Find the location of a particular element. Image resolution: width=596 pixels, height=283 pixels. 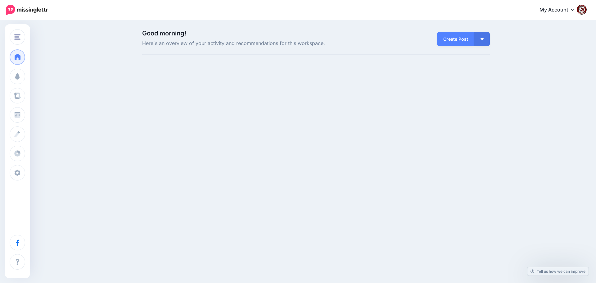

img: menu.png is located at coordinates (17, 37).